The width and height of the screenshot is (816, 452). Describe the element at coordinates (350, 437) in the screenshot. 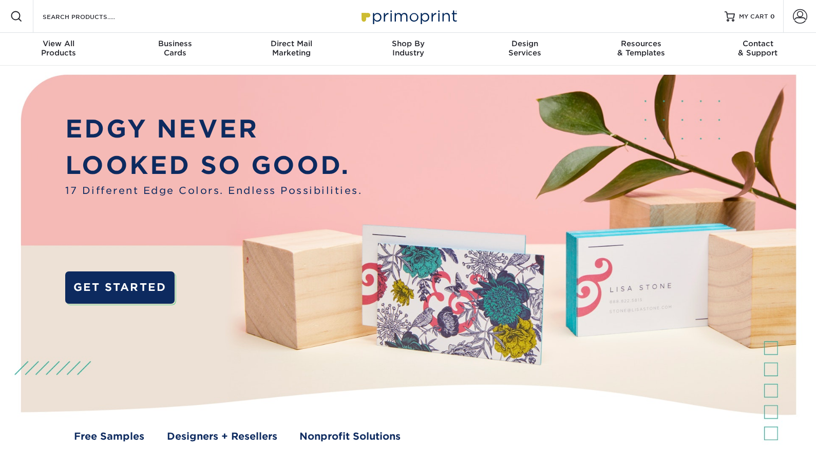

I see `a: Nonprofit Solutions` at that location.